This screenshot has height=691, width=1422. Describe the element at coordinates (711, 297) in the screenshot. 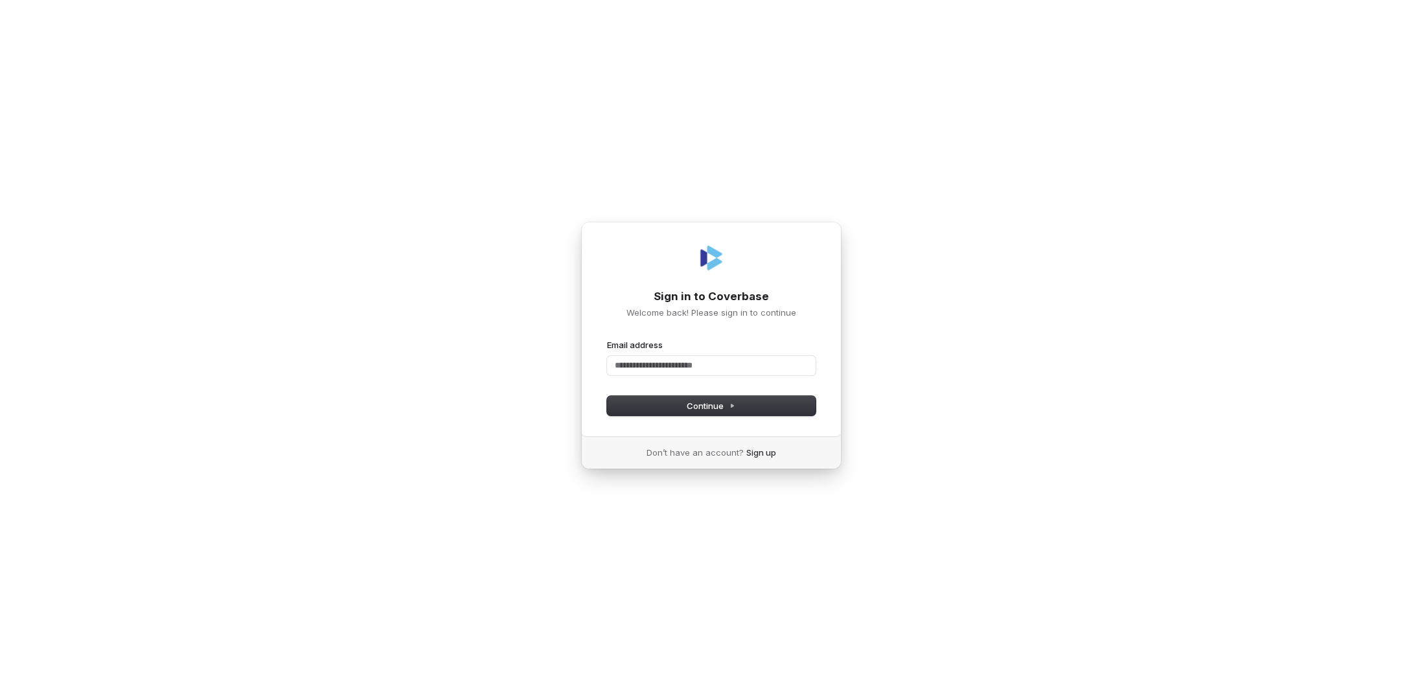

I see `h1: Sign in to Coverbase` at that location.